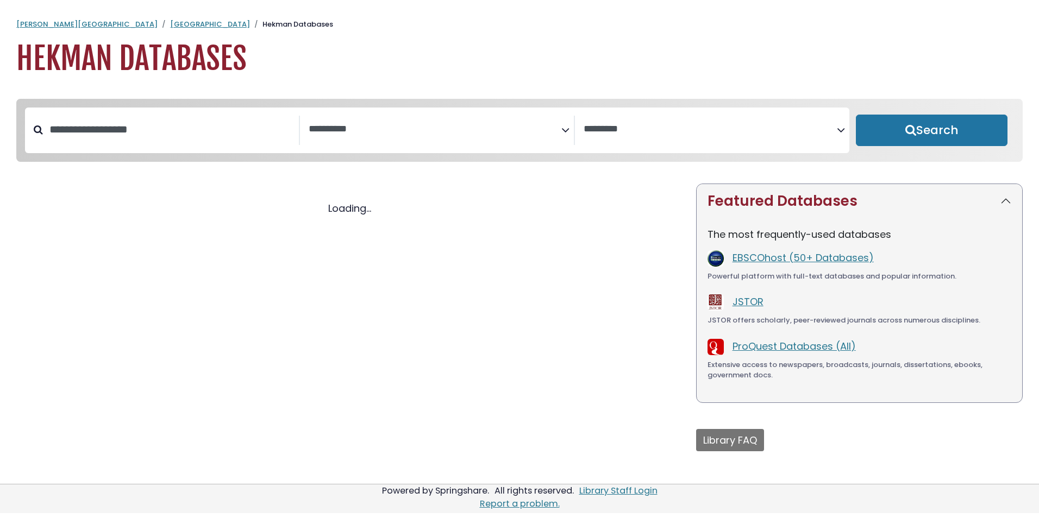 Image resolution: width=1039 pixels, height=518 pixels. I want to click on button: Featured Databases, so click(859, 201).